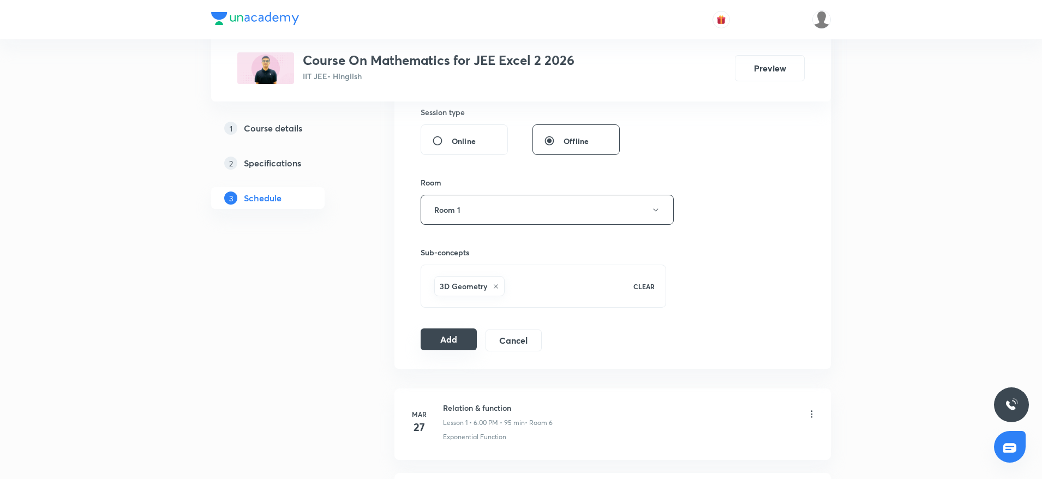 This screenshot has height=479, width=1042. Describe the element at coordinates (547, 210) in the screenshot. I see `button: Room 1` at that location.